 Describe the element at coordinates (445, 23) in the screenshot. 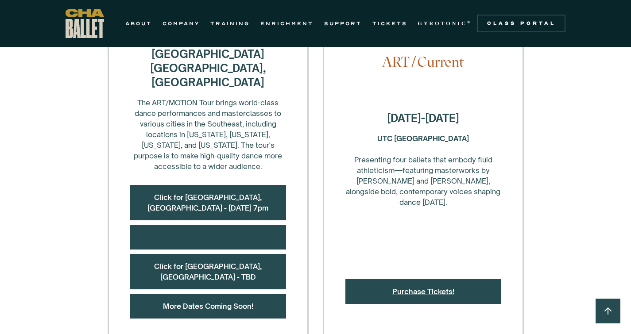

I see `a: GYROTONIC®` at that location.